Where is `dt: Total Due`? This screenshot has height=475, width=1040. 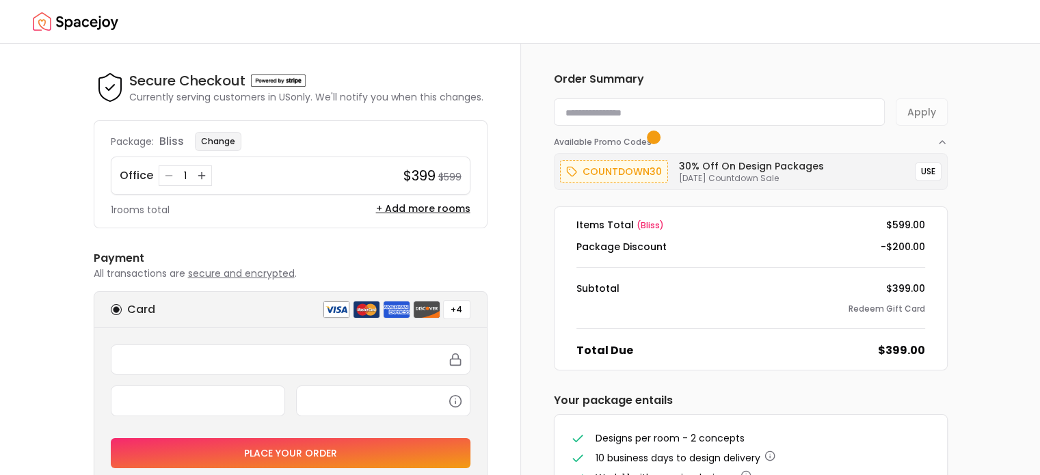
dt: Total Due is located at coordinates (604, 351).